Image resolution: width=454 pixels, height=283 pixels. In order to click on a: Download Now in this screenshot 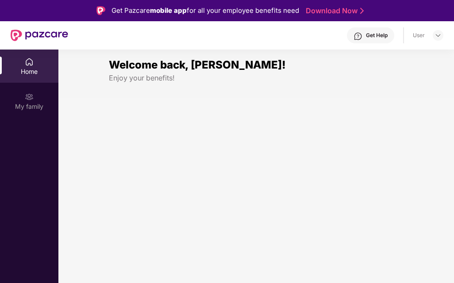, I will do `click(333, 11)`.